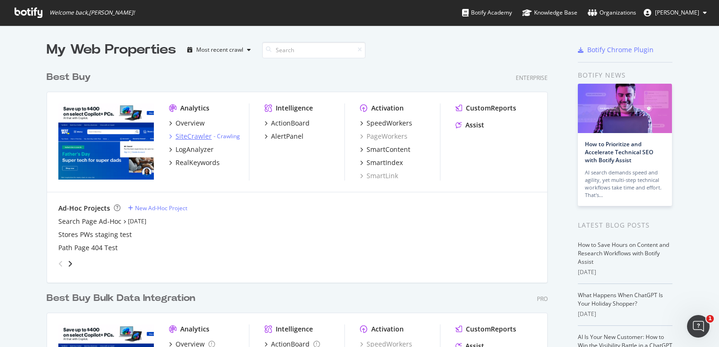  I want to click on div: angle-right, so click(70, 264).